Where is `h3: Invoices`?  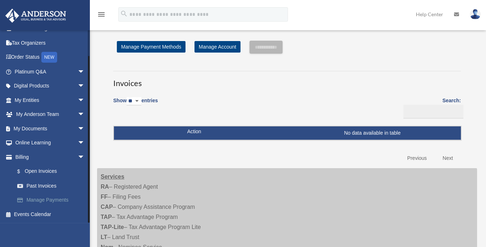 h3: Invoices is located at coordinates (287, 80).